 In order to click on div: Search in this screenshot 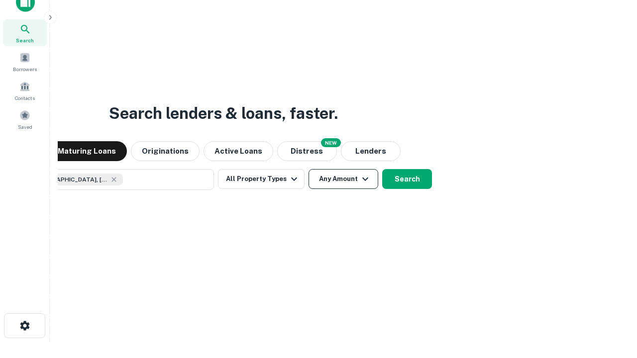, I will do `click(25, 33)`.